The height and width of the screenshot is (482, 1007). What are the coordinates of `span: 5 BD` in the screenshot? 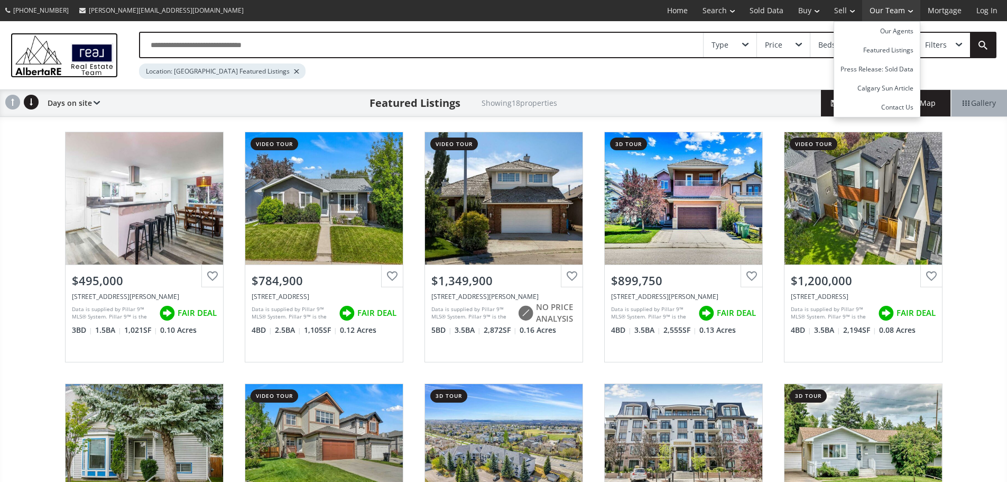 It's located at (441, 330).